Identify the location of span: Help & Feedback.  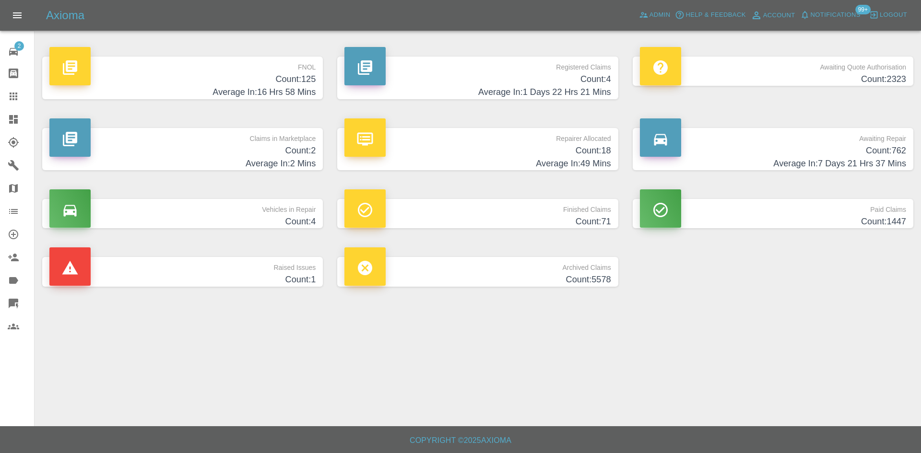
(715, 15).